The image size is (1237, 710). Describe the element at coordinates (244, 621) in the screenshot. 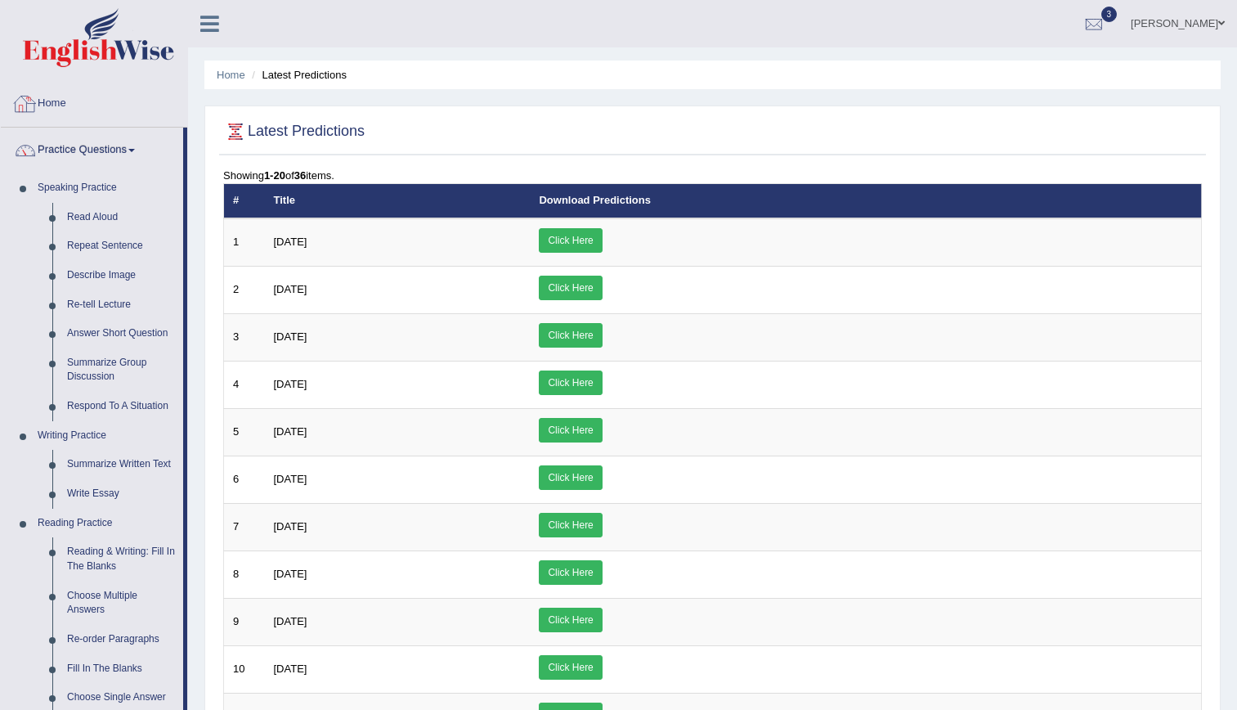

I see `td: 9` at that location.